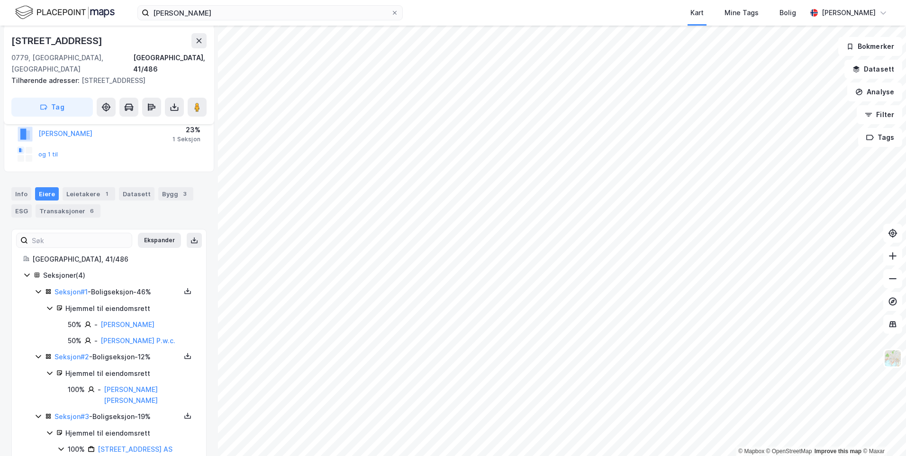 Image resolution: width=906 pixels, height=456 pixels. I want to click on a: Seksjon#2, so click(72, 356).